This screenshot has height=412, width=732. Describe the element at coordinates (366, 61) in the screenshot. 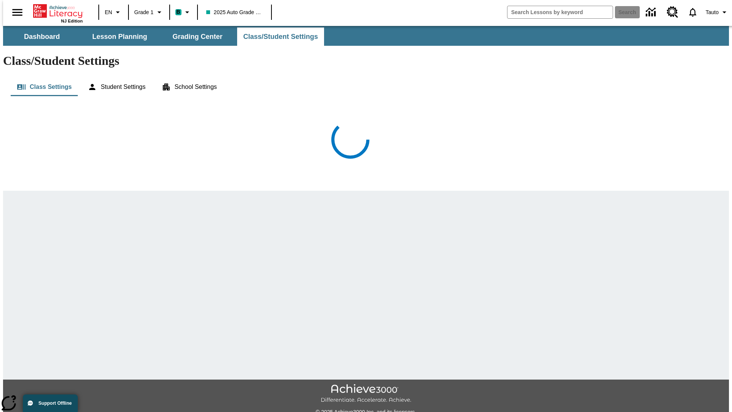

I see `h1: Class/Student Settings` at that location.